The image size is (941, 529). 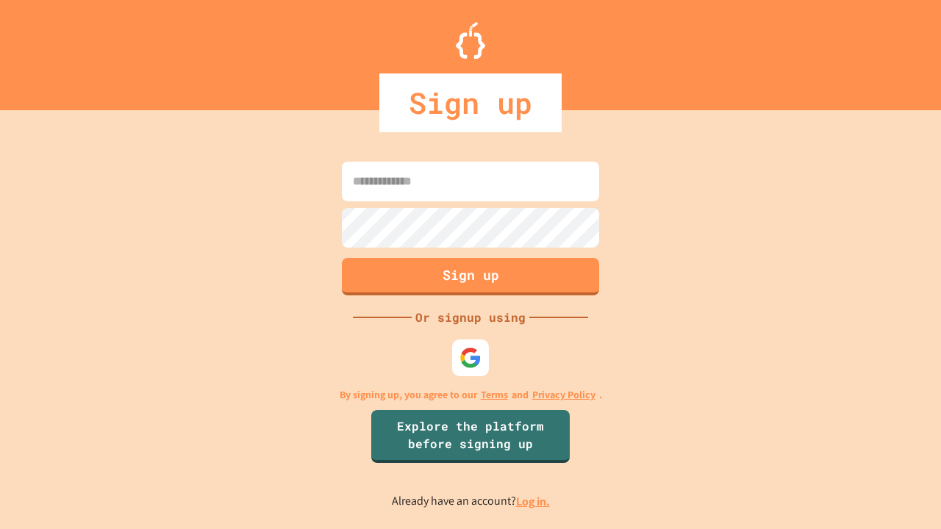 I want to click on button: Sign up, so click(x=470, y=276).